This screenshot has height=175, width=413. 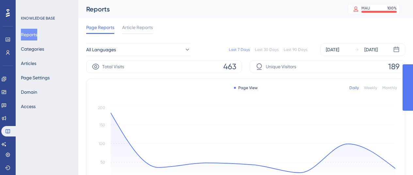 What do you see at coordinates (281, 67) in the screenshot?
I see `span: Unique Visitors` at bounding box center [281, 67].